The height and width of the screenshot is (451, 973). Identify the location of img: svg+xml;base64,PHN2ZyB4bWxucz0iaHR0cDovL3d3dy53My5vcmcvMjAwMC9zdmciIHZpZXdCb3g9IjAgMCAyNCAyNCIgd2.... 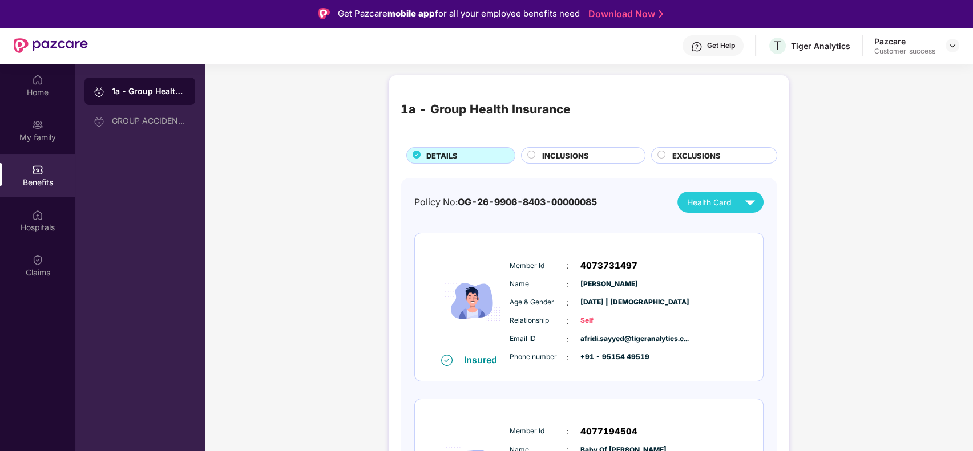
(750, 202).